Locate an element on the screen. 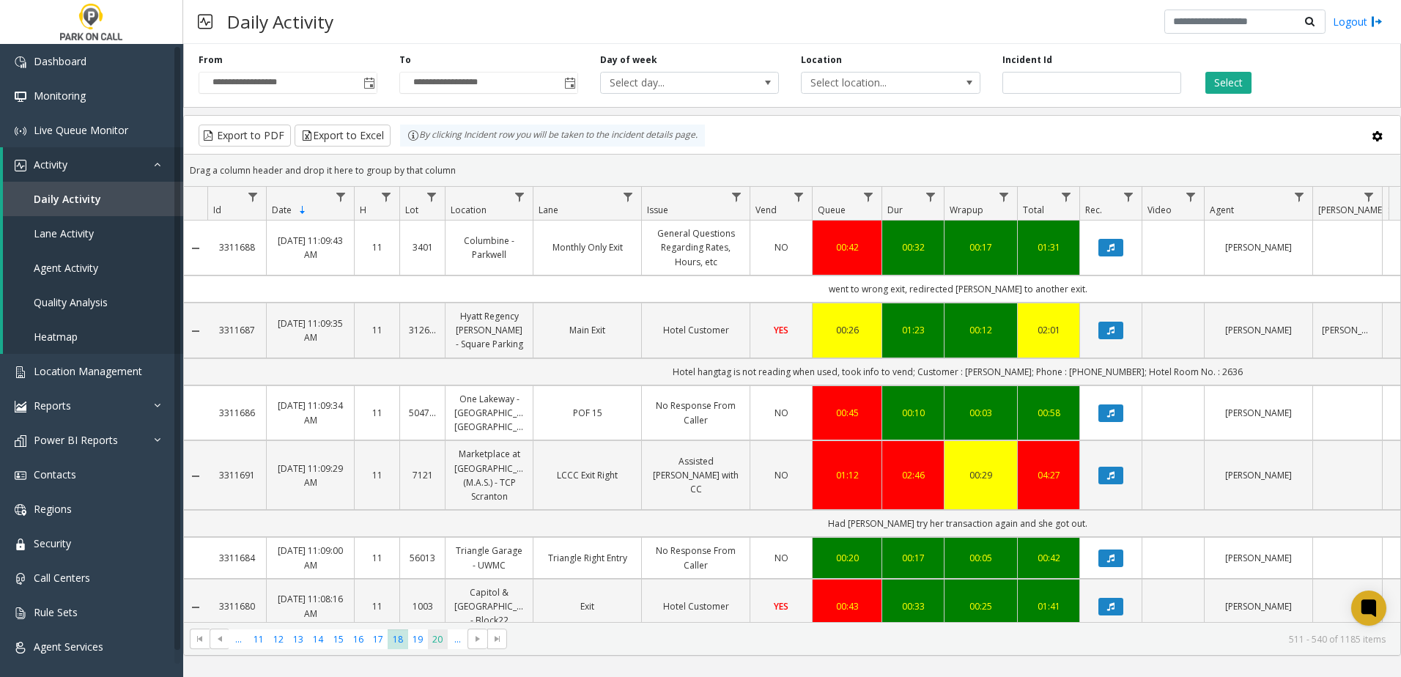 The image size is (1401, 677). label: Location is located at coordinates (821, 60).